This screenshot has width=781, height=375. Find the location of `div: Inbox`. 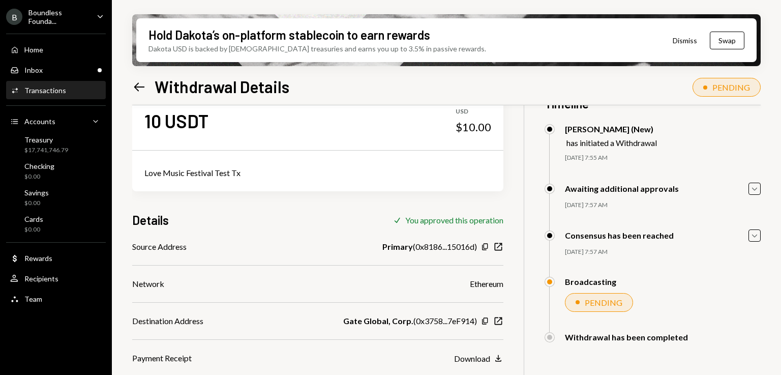

div: Inbox is located at coordinates (34, 70).